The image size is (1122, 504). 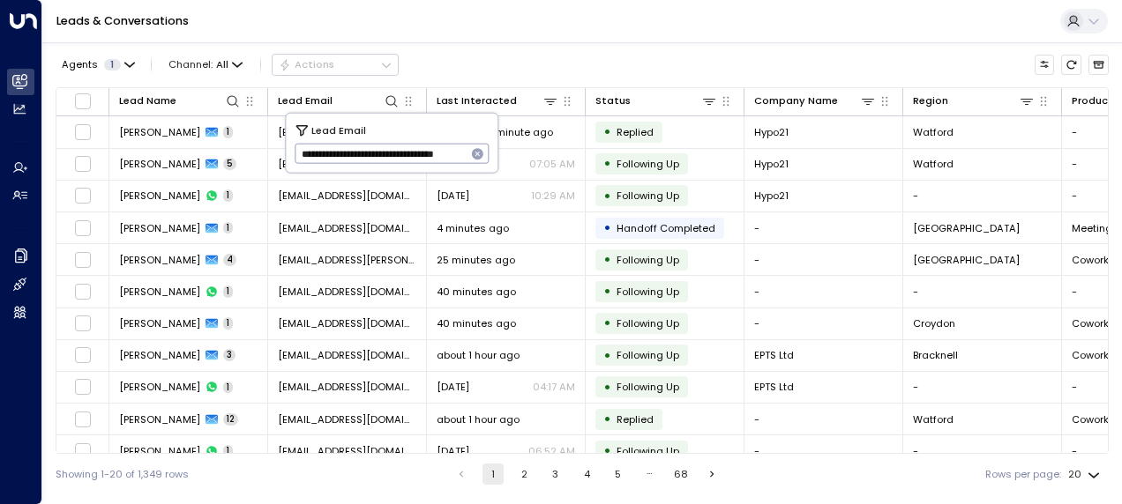 What do you see at coordinates (230, 420) in the screenshot?
I see `span: 12` at bounding box center [230, 420].